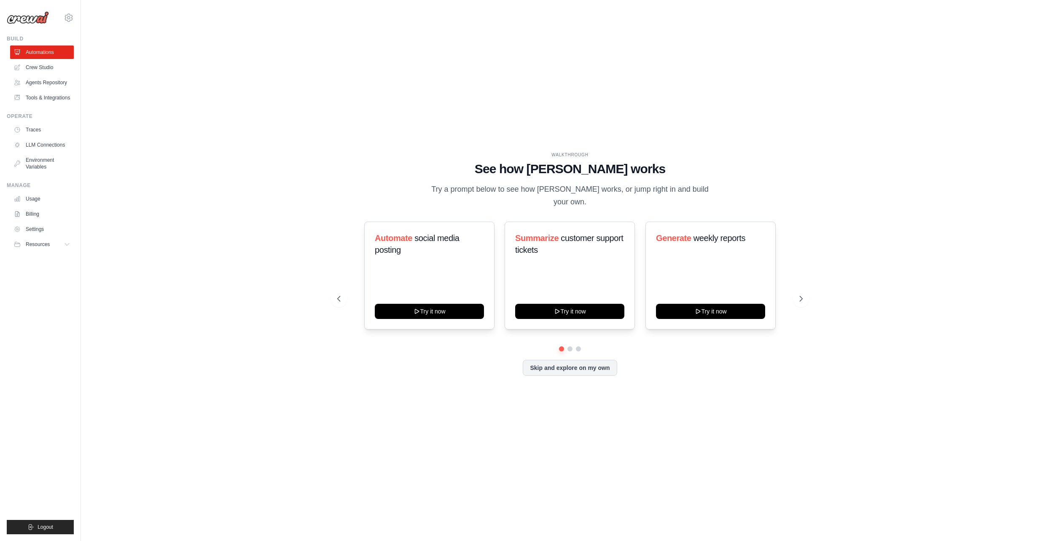 The image size is (1059, 541). I want to click on div: WALKTHROUGH, so click(570, 155).